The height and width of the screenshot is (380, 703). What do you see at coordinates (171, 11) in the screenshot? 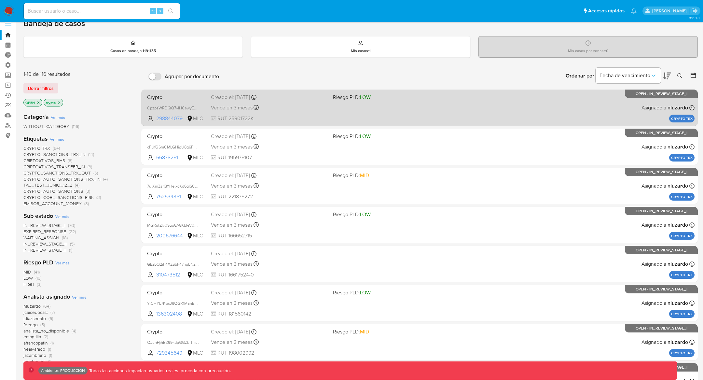
I see `button: search-icon` at bounding box center [171, 11].